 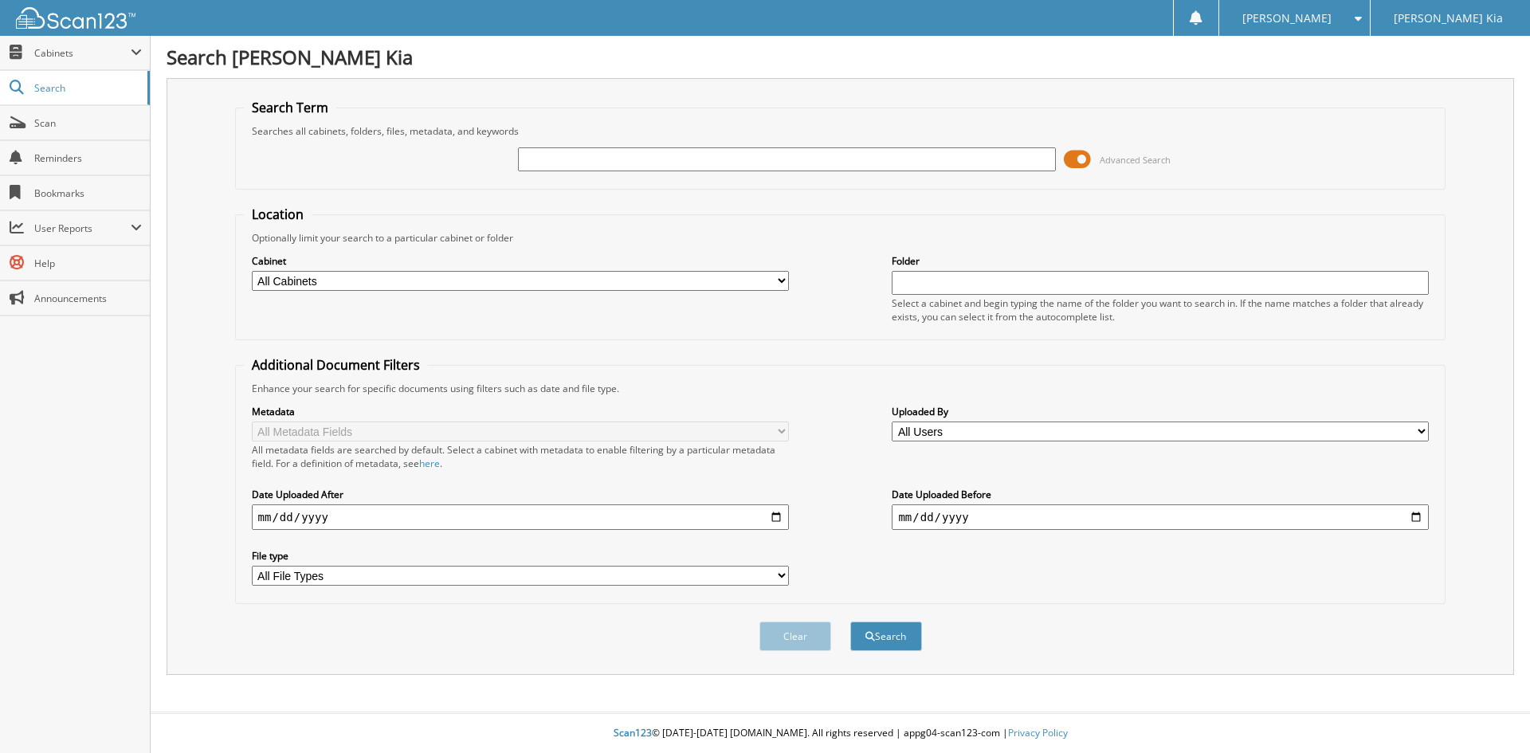 I want to click on label: Folder, so click(x=1160, y=261).